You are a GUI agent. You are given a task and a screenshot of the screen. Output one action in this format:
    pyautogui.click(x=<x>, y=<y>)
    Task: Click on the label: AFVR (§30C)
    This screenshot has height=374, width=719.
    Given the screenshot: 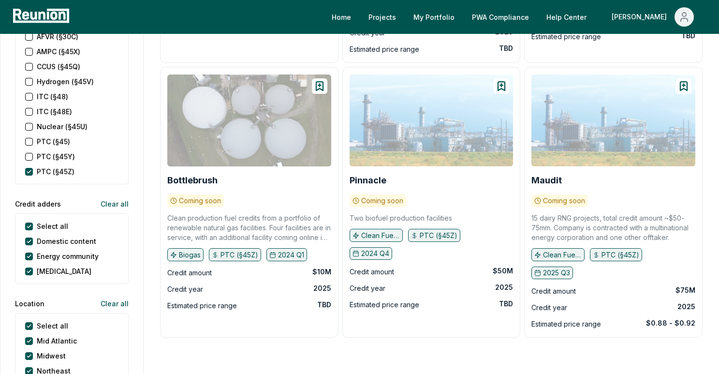 What is the action you would take?
    pyautogui.click(x=58, y=36)
    